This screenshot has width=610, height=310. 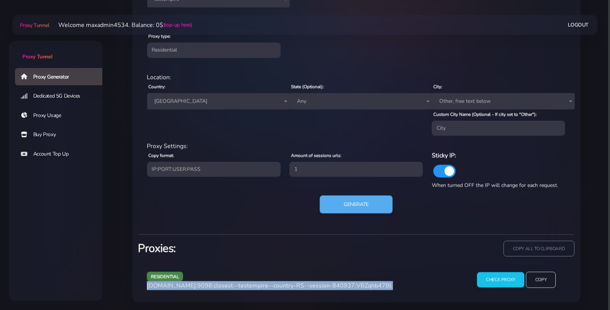 I want to click on label: Country:, so click(x=157, y=87).